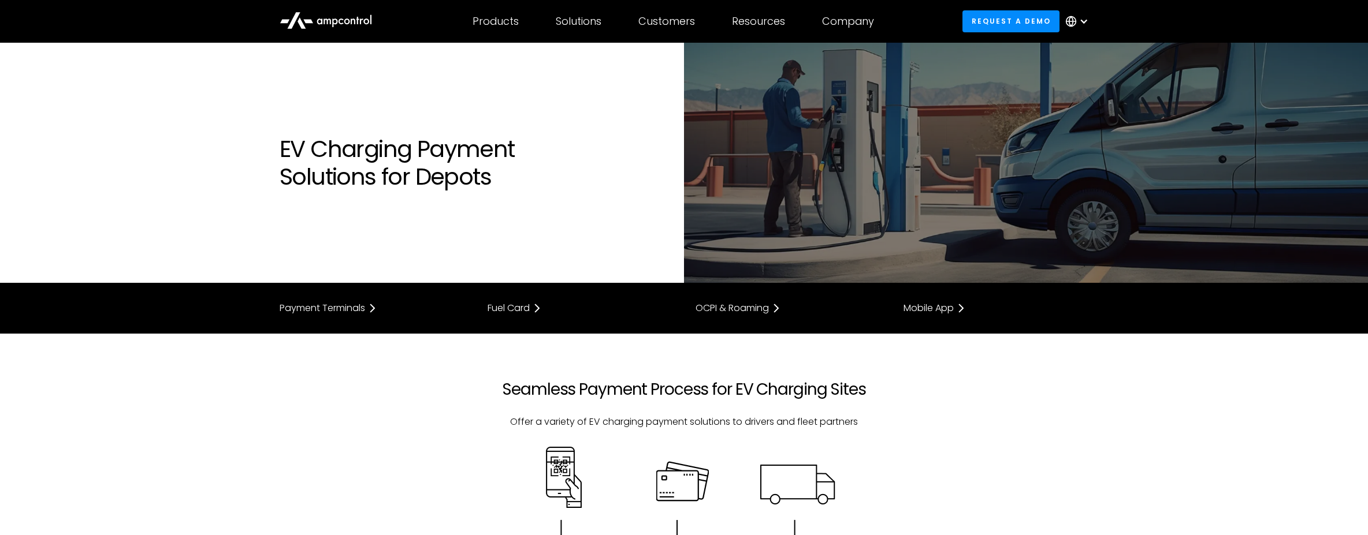 The height and width of the screenshot is (535, 1368). I want to click on a: Mobile App, so click(996, 308).